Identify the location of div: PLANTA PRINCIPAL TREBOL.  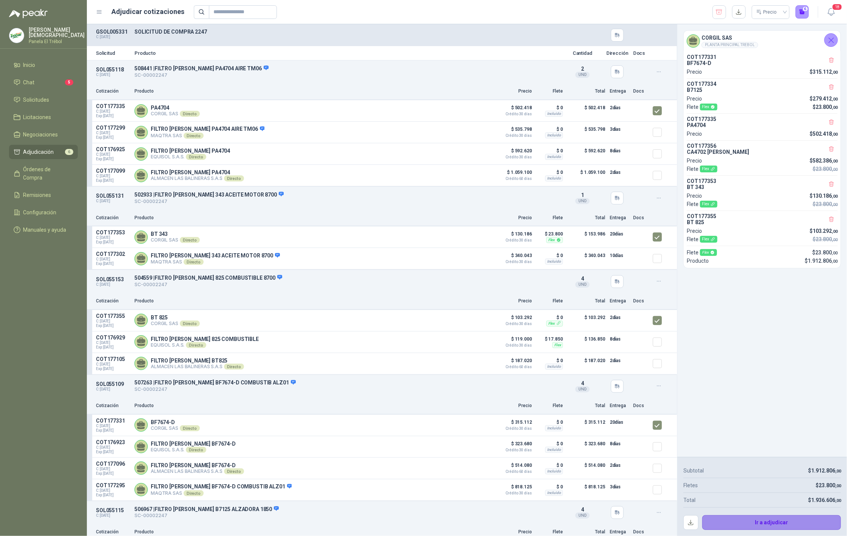
(730, 45).